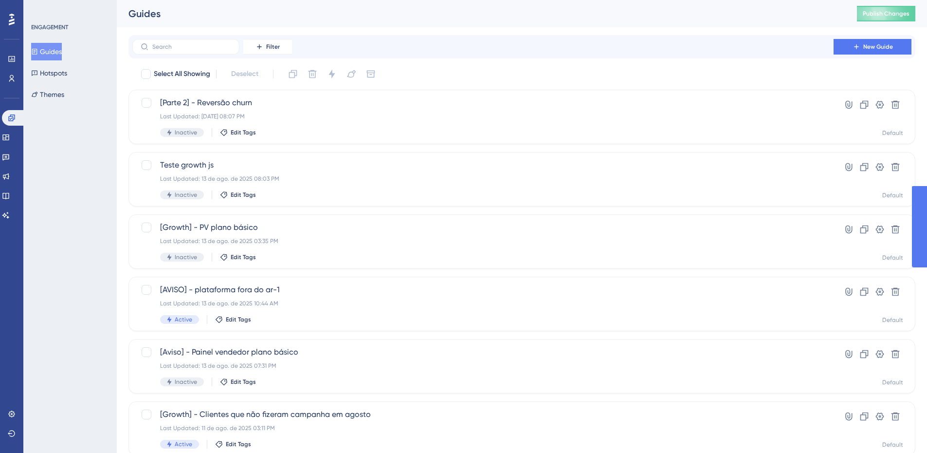 This screenshot has height=453, width=927. Describe the element at coordinates (483, 165) in the screenshot. I see `span: Teste growth js` at that location.